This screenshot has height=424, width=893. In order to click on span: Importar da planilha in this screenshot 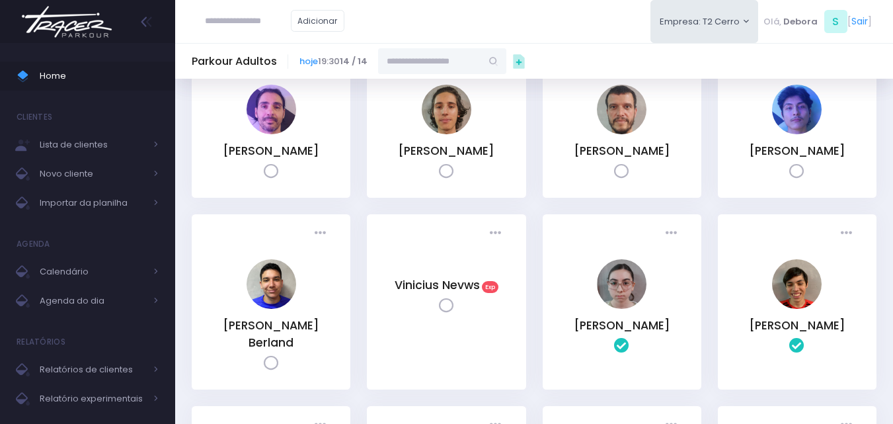, I will do `click(93, 203)`.